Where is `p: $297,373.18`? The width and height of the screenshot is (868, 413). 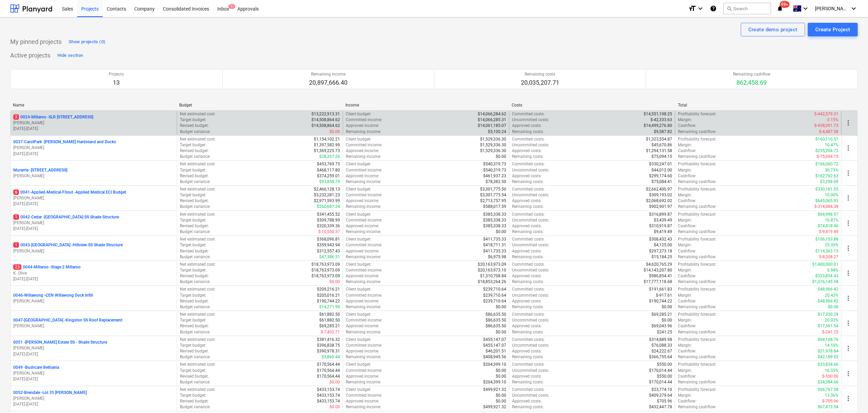 p: $297,373.18 is located at coordinates (660, 251).